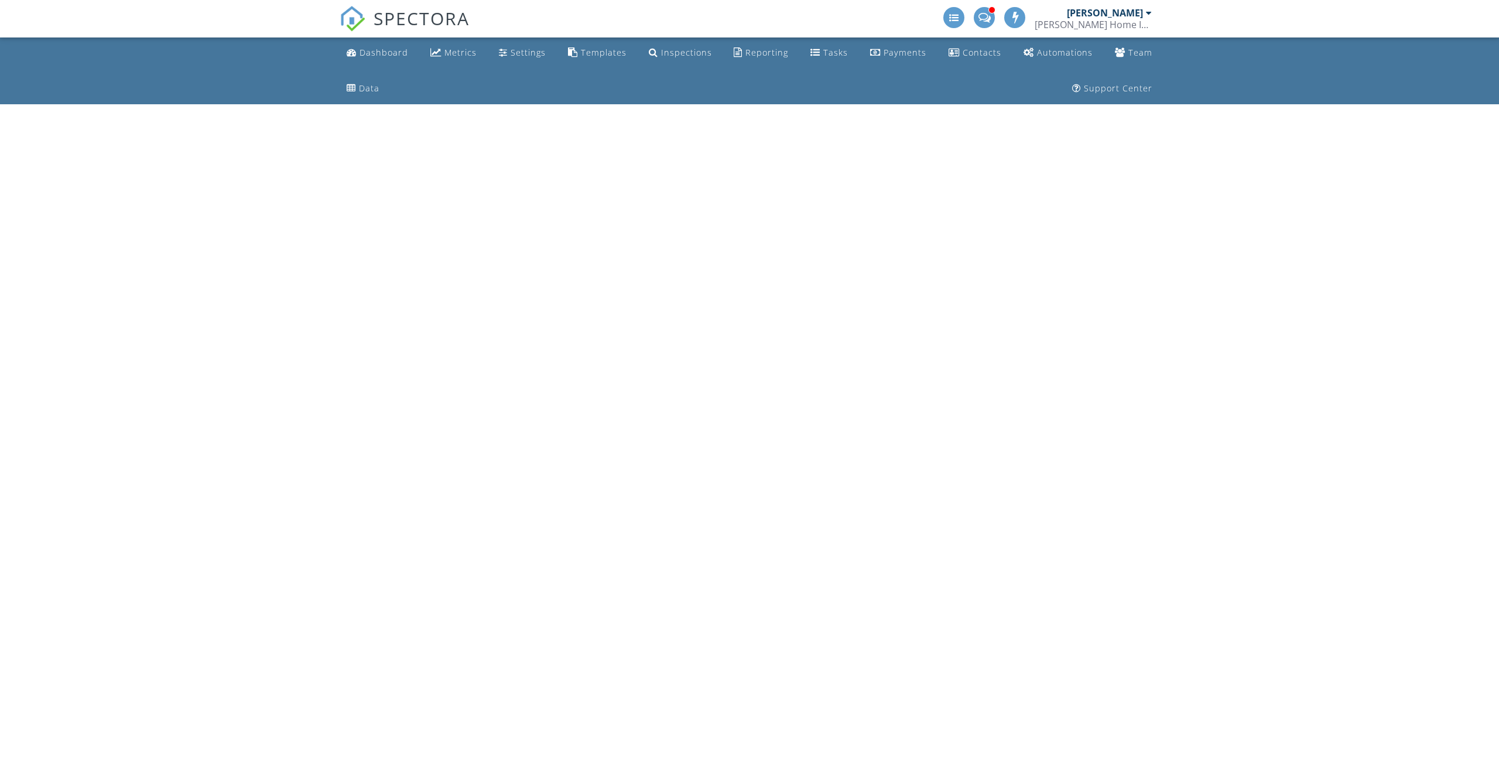 This screenshot has height=758, width=1499. Describe the element at coordinates (1093, 25) in the screenshot. I see `div: Striler Home Inspections, Inc.` at that location.